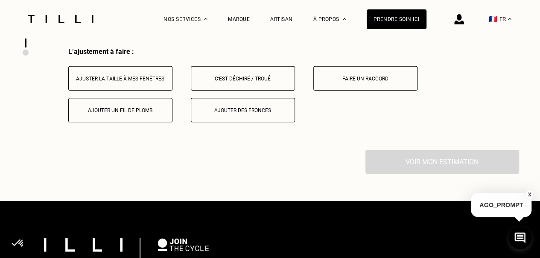 The width and height of the screenshot is (540, 258). Describe the element at coordinates (120, 110) in the screenshot. I see `button: Ajouter un fil de plomb` at that location.